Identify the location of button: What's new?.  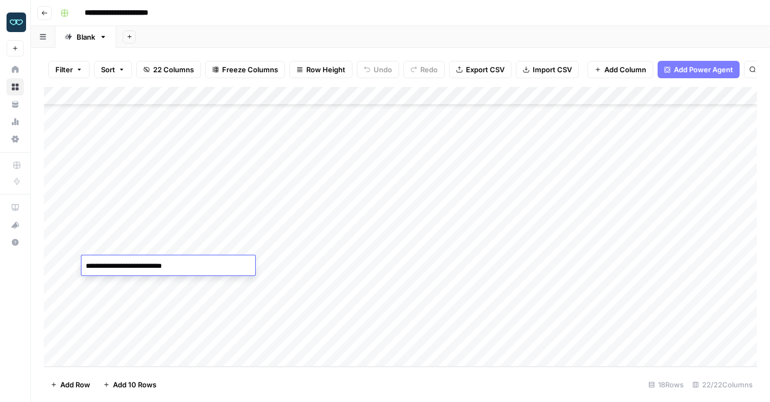
(15, 225).